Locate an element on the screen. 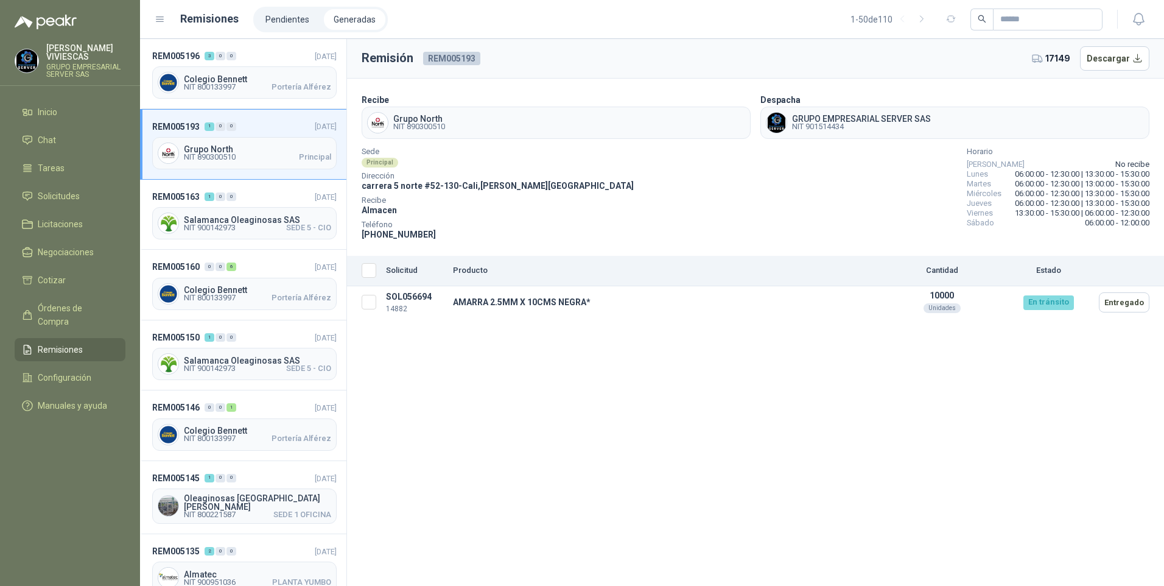  span: Principal is located at coordinates (315, 157).